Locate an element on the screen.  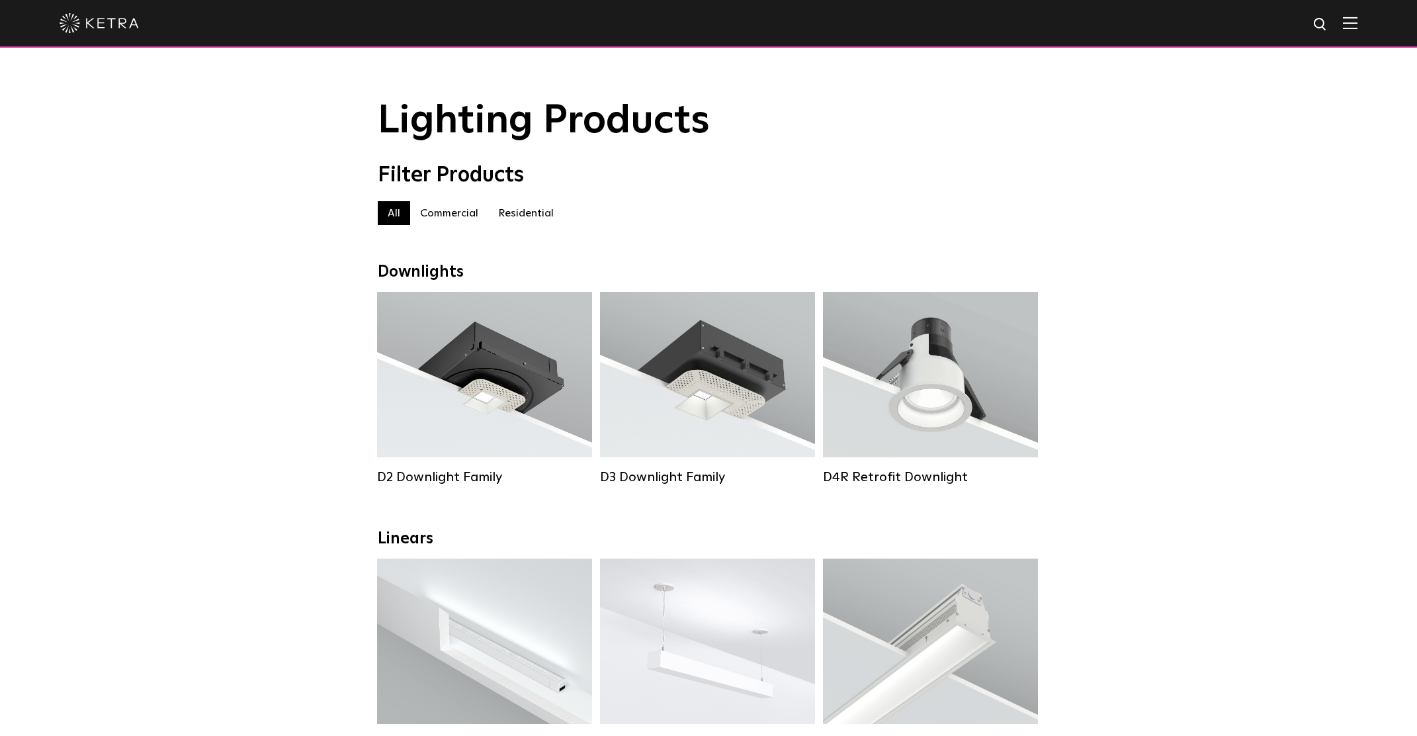
a: D3 Downlight Family Lumen Output:700 / 900 / 1100Colors:White / Black / Silver / Bronze / Paintab... is located at coordinates (707, 388).